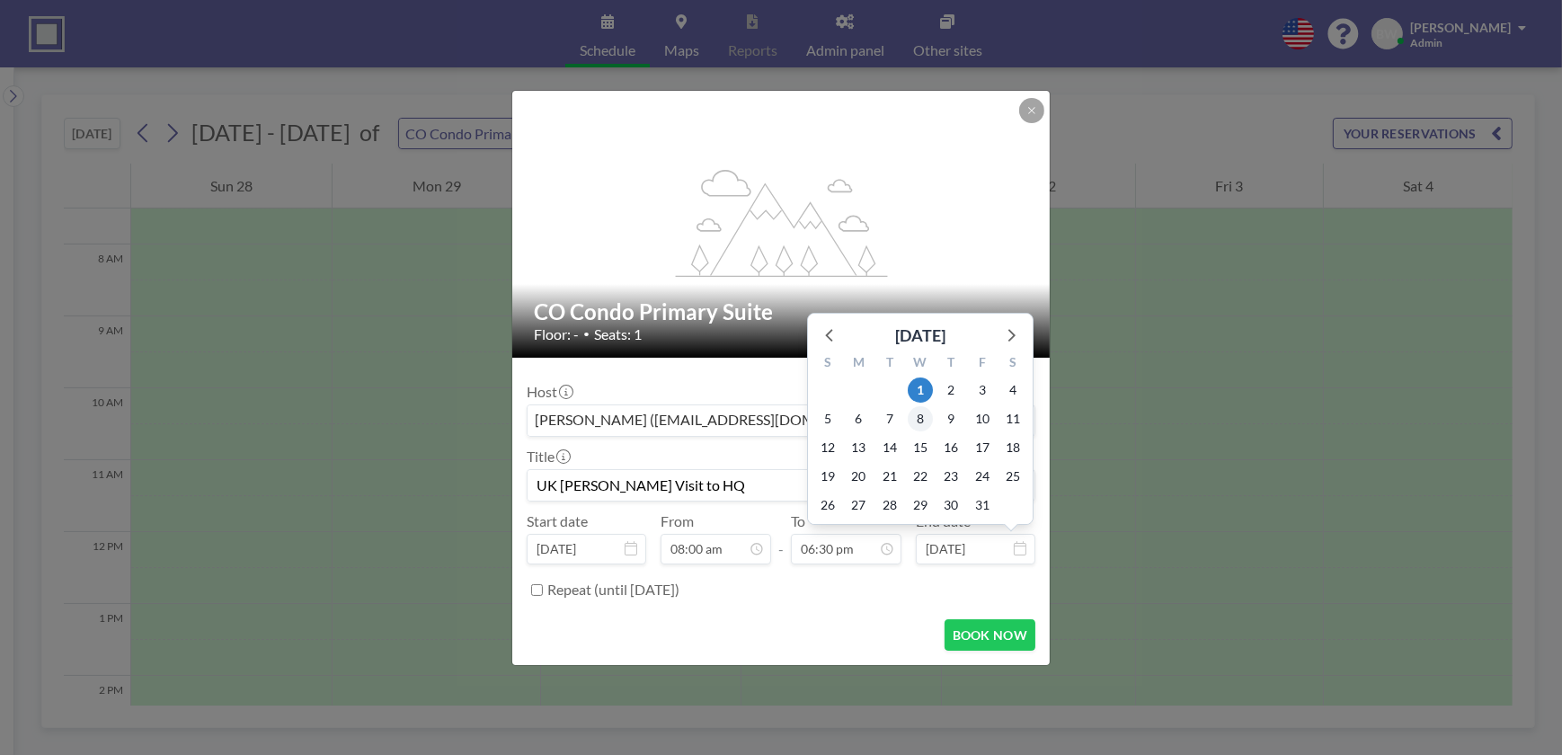  I want to click on span: Tuesday, October 28, 2025, so click(890, 505).